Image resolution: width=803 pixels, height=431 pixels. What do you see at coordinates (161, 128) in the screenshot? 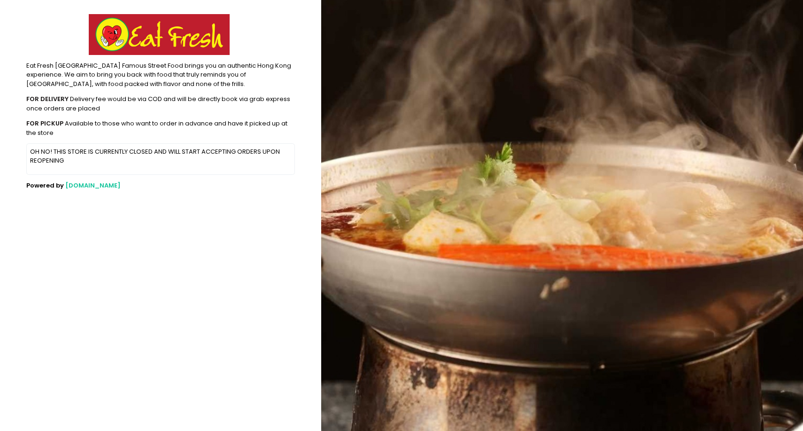
I see `div: Available to those who want to order in advance and have it picked up at the store` at bounding box center [161, 128].